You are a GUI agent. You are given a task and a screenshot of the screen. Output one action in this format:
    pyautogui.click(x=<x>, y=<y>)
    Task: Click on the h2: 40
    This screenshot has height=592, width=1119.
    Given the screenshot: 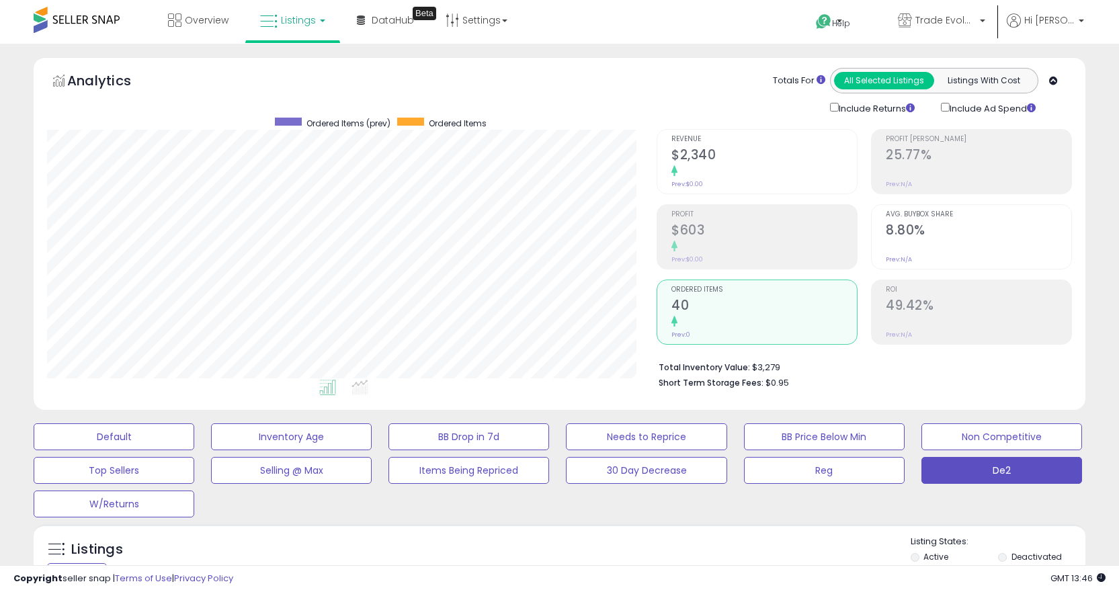 What is the action you would take?
    pyautogui.click(x=764, y=307)
    